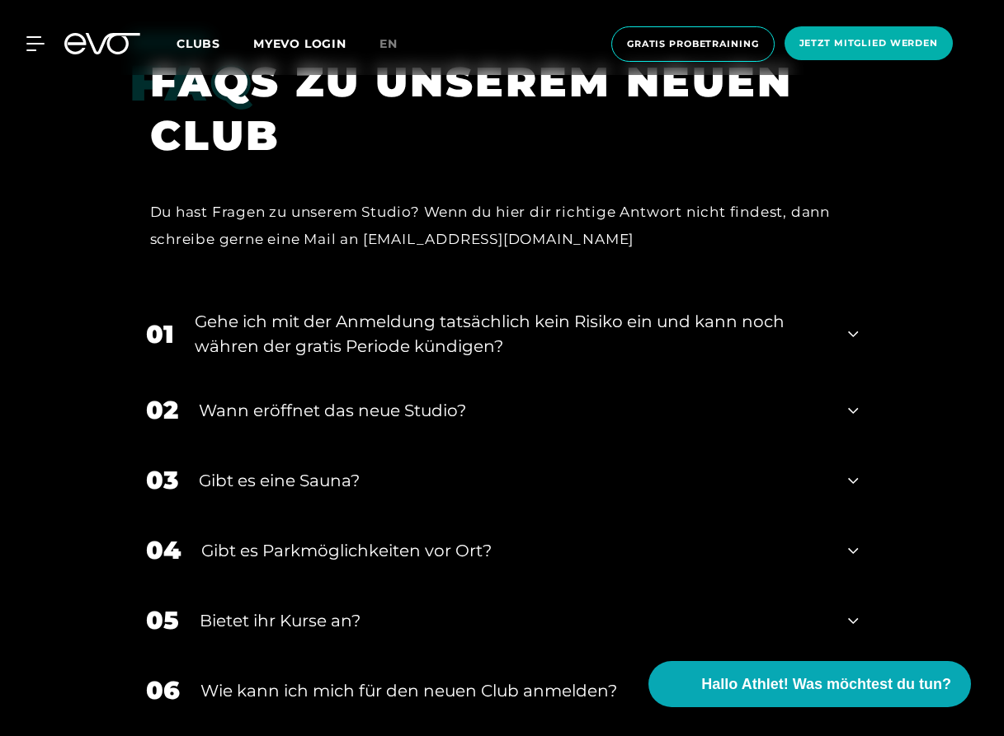 Image resolution: width=1004 pixels, height=736 pixels. What do you see at coordinates (809, 685) in the screenshot?
I see `button: Hallo Athlet! Was möchtest du tun?` at bounding box center [809, 685].